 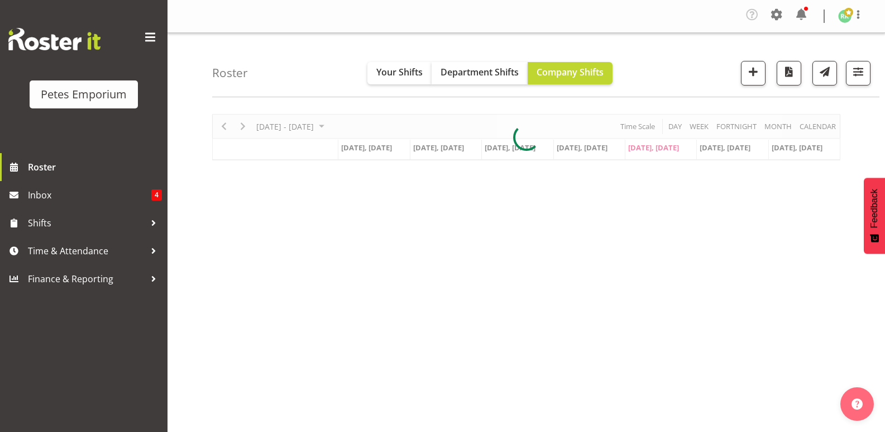 I want to click on span: Company Shifts, so click(x=570, y=72).